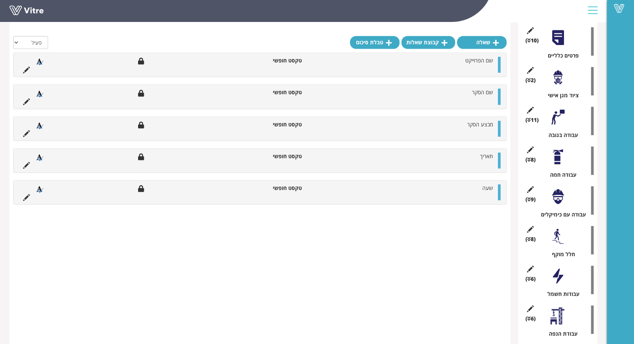 Image resolution: width=634 pixels, height=344 pixels. What do you see at coordinates (560, 214) in the screenshot?
I see `div: עבודה עם כימיקלים` at bounding box center [560, 214].